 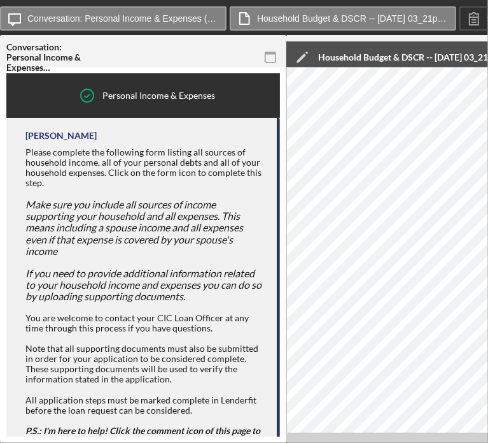 What do you see at coordinates (159, 96) in the screenshot?
I see `div: Personal Income & Expenses` at bounding box center [159, 96].